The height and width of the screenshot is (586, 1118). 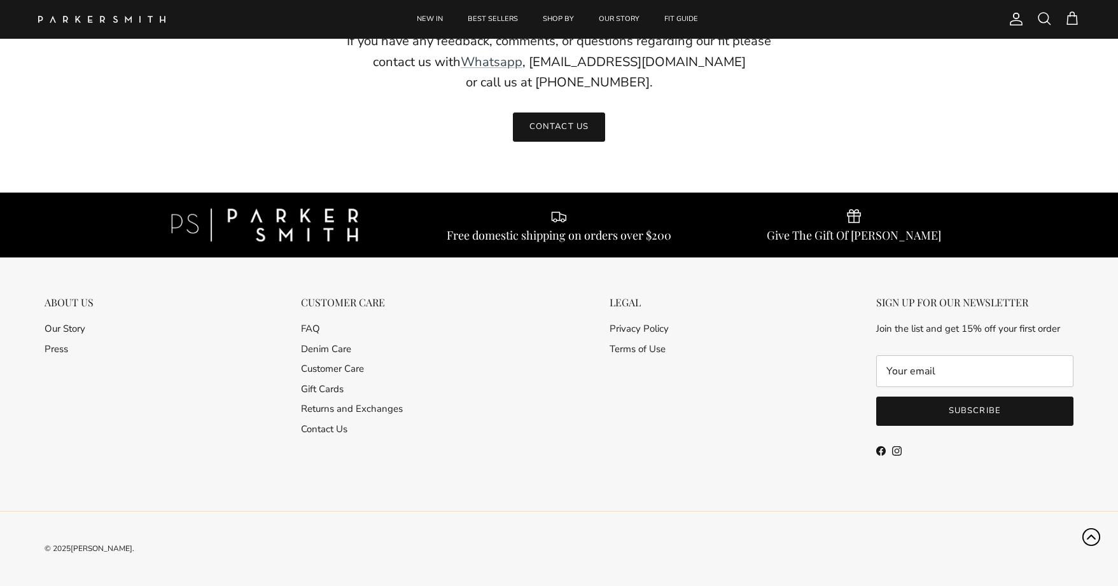 I want to click on div: ABOUT US, so click(x=69, y=302).